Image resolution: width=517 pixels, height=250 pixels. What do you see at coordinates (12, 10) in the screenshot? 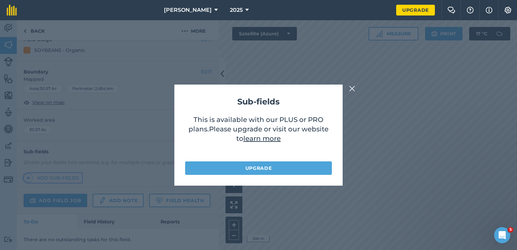
I see `img: fieldmargin Logo` at bounding box center [12, 10].